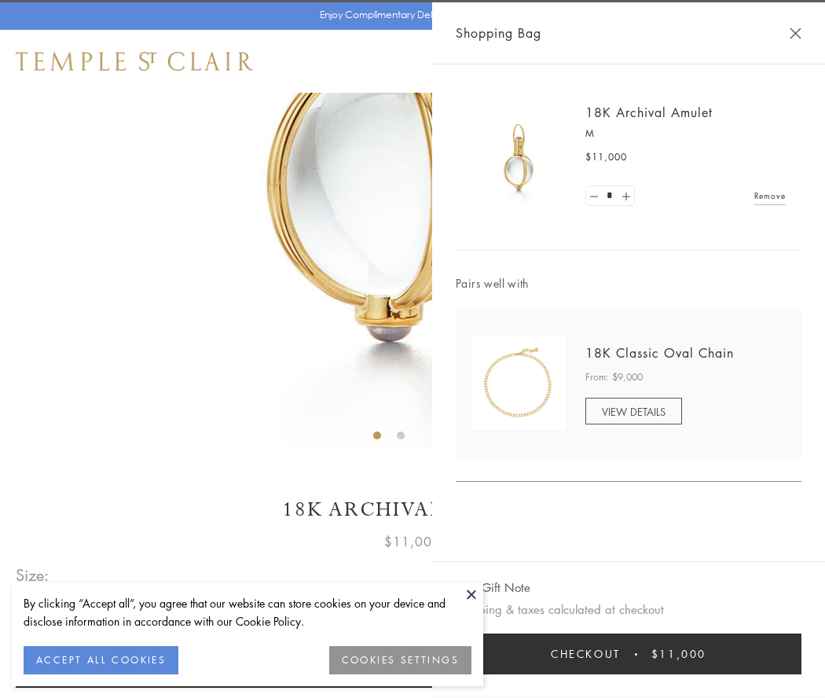 This screenshot has width=825, height=698. I want to click on img: N88865-OV18, so click(519, 383).